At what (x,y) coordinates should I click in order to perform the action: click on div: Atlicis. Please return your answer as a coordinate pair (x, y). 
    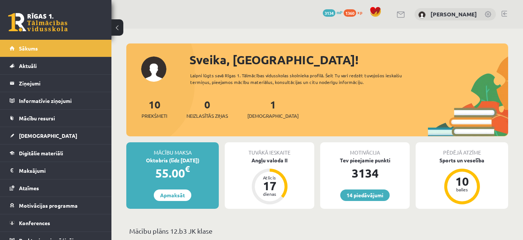
    Looking at the image, I should click on (270, 178).